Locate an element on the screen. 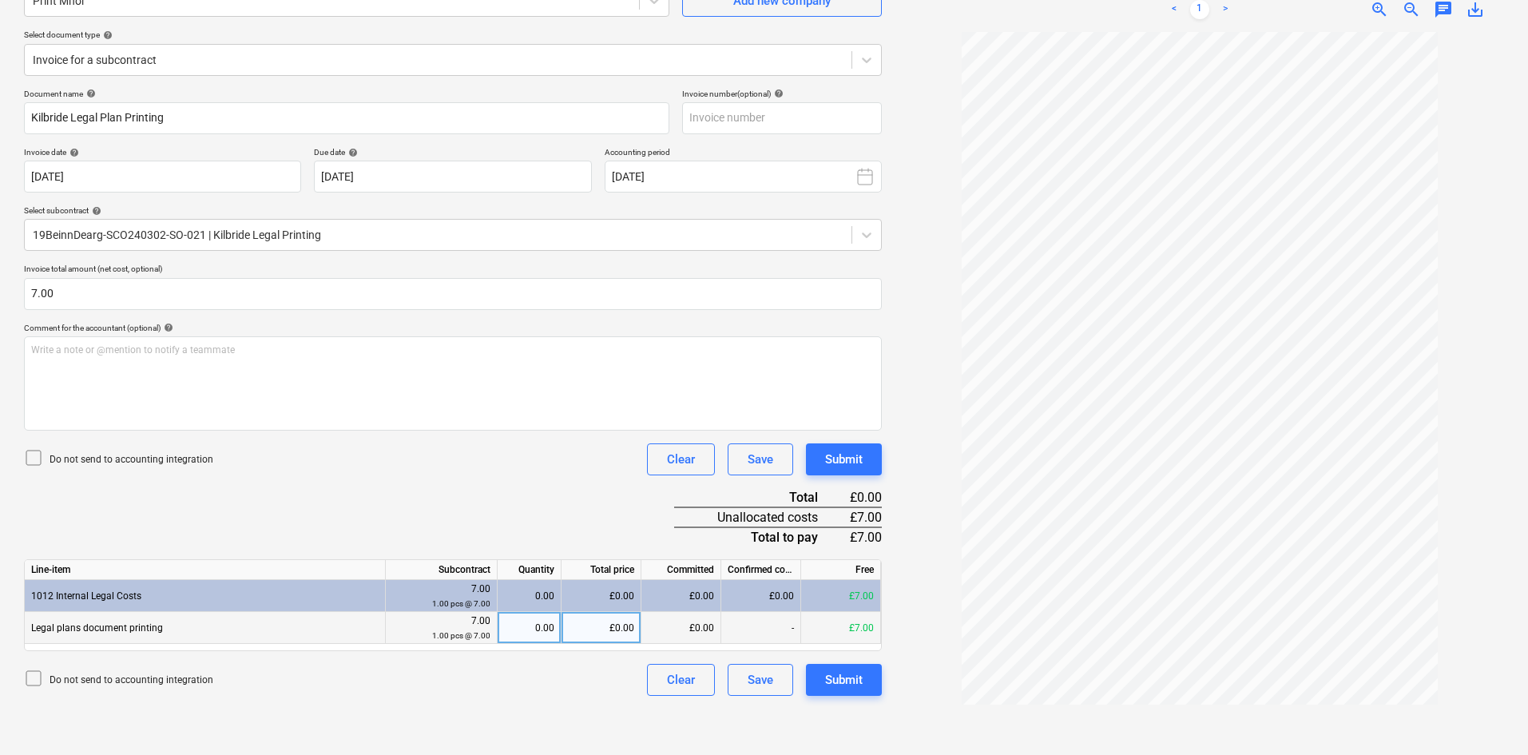  div: Invoice date is located at coordinates (162, 152).